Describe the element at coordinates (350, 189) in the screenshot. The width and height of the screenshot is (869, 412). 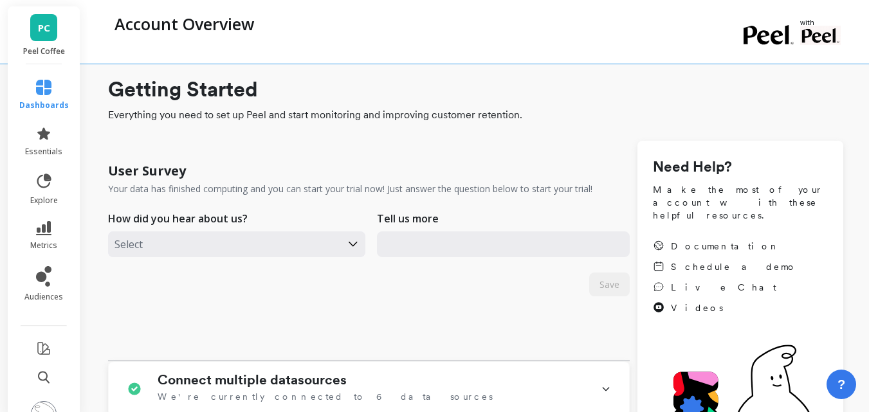
I see `p: Your data has finished computing and you can start your trial now! Just answer the question below...` at that location.